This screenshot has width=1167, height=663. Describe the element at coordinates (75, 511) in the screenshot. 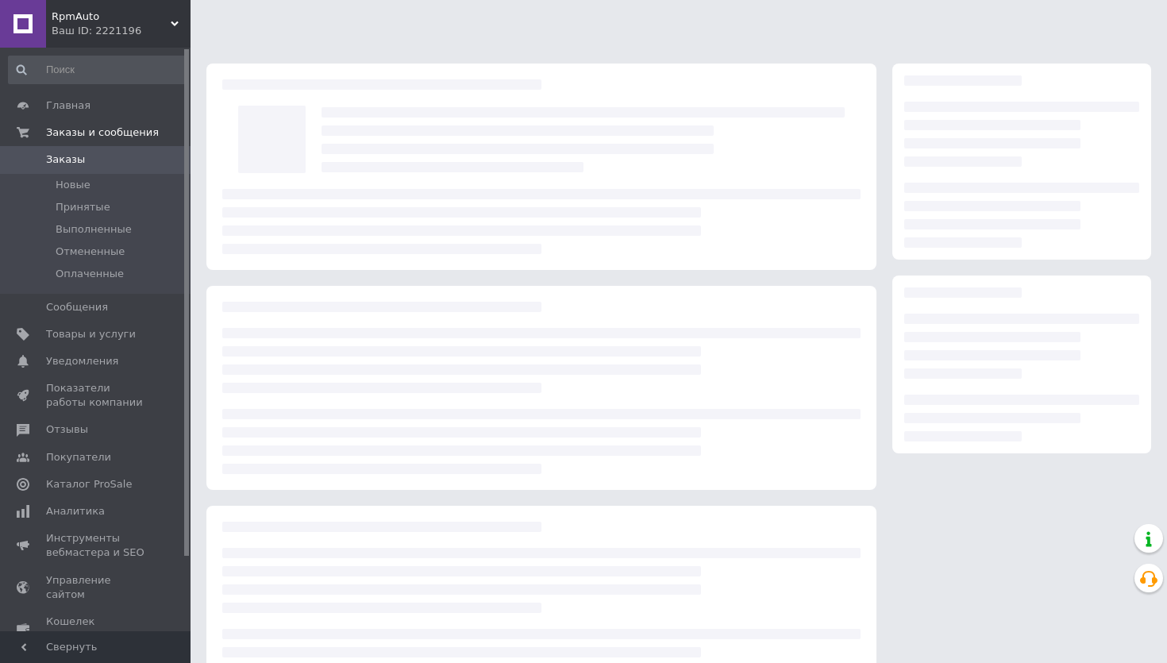

I see `span: Аналитика` at that location.